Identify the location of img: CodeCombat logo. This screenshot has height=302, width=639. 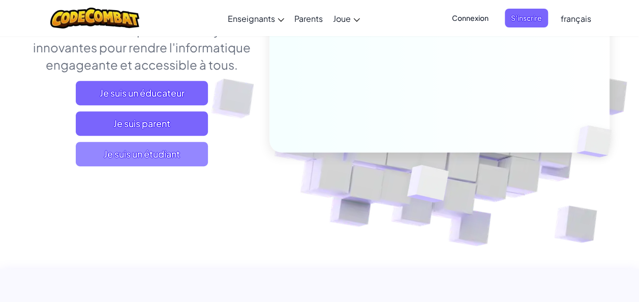
(95, 18).